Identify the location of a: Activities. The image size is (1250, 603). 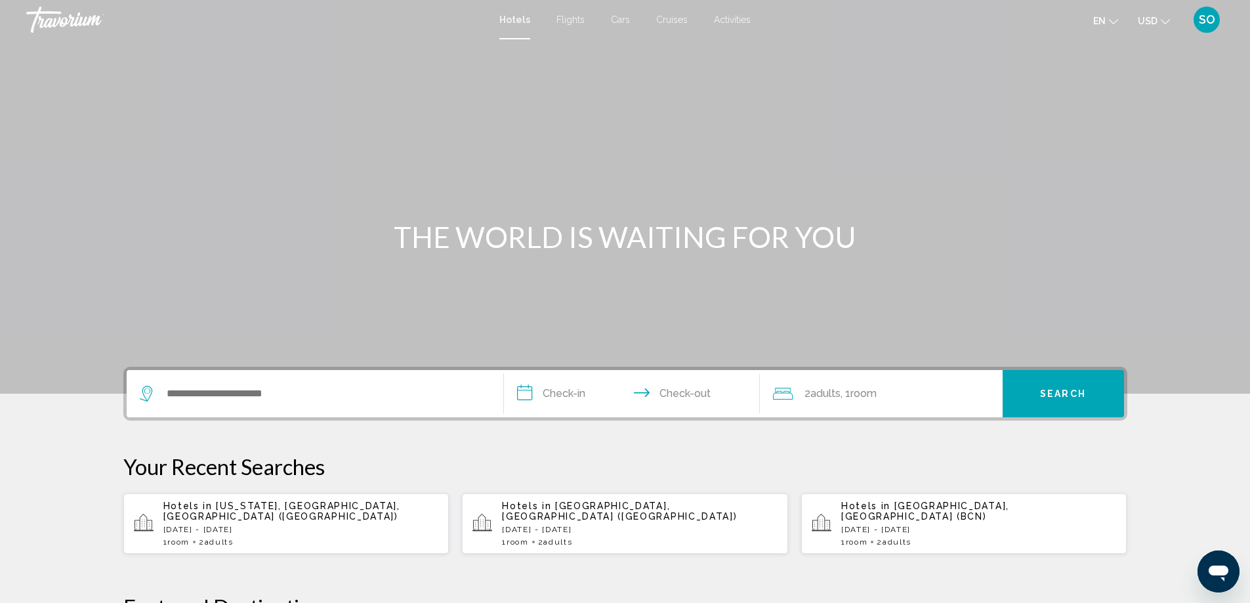
(732, 20).